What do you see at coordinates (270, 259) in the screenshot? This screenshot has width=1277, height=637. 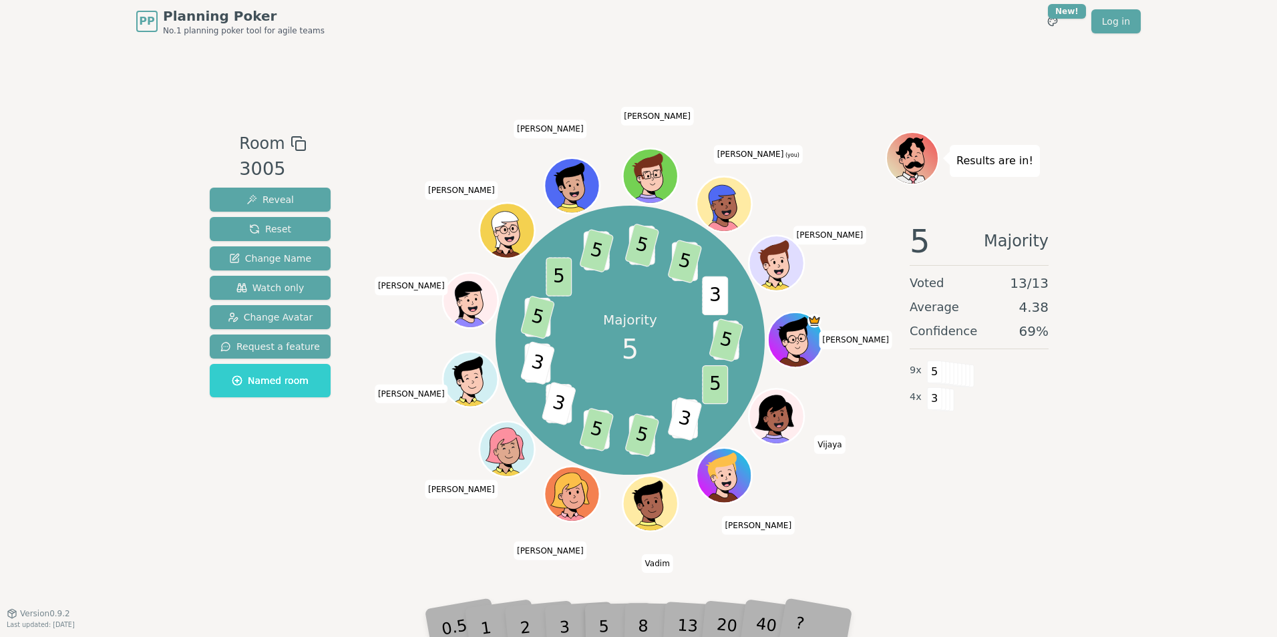 I see `span: Change Name` at bounding box center [270, 259].